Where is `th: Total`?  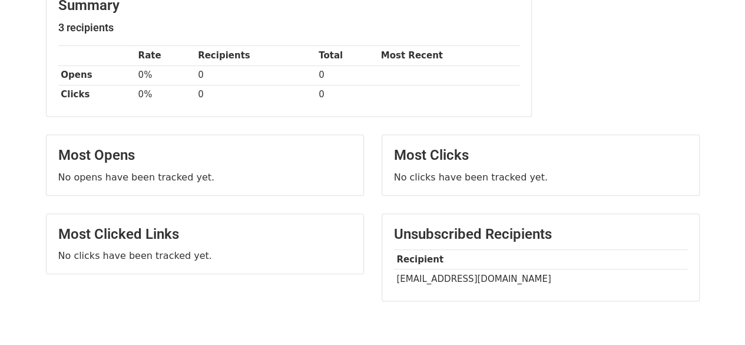
th: Total is located at coordinates (347, 55).